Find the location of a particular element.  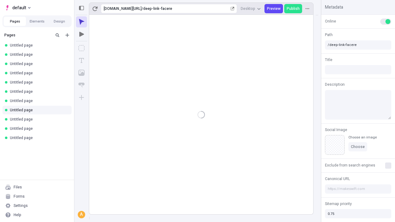

span: Social Image is located at coordinates (336, 130).